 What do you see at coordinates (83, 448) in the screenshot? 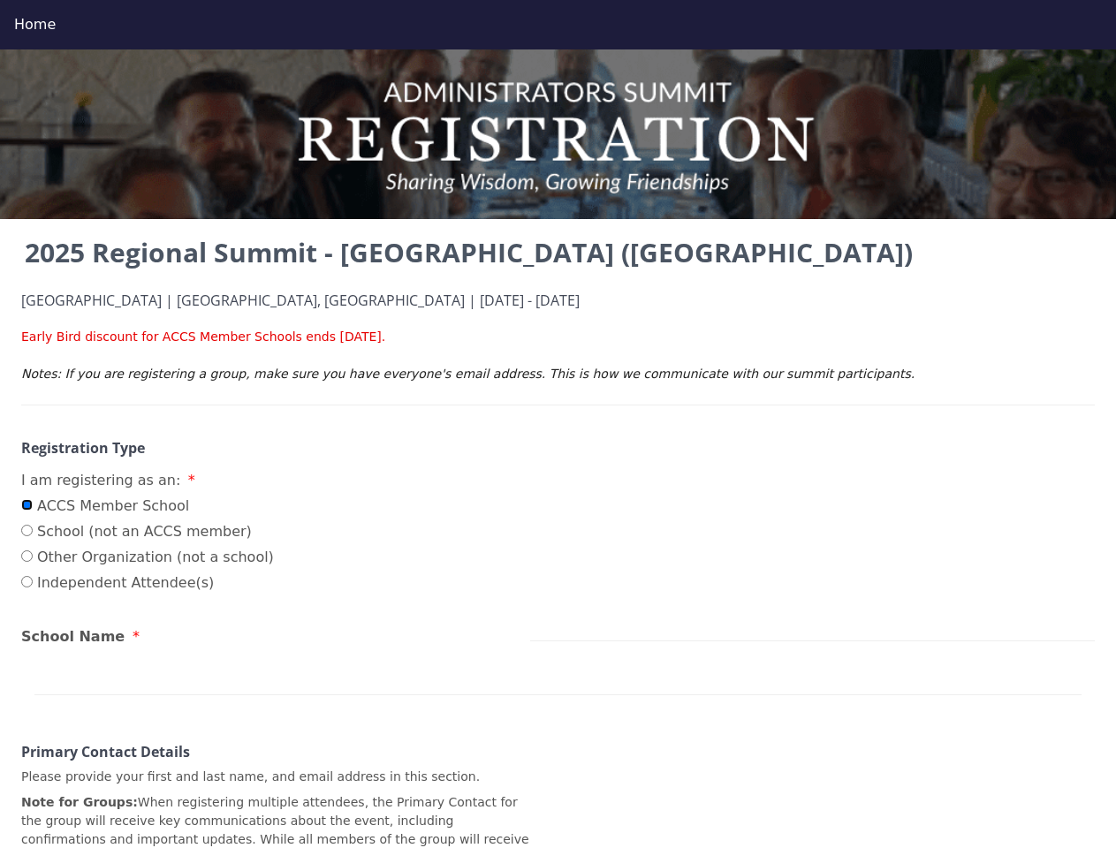
I see `strong: Registration Type` at bounding box center [83, 448].